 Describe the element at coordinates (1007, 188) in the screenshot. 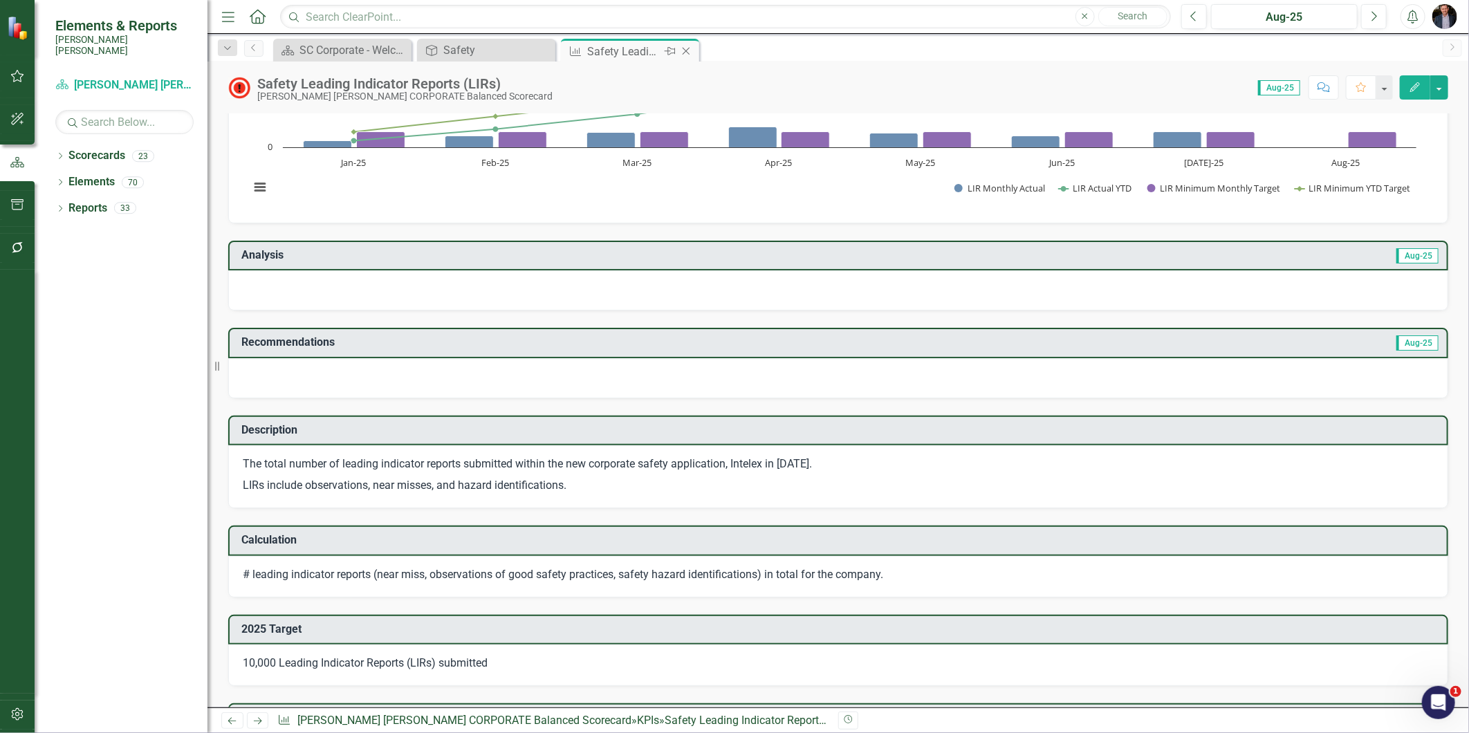

I see `text: LIR Monthly Actual` at that location.